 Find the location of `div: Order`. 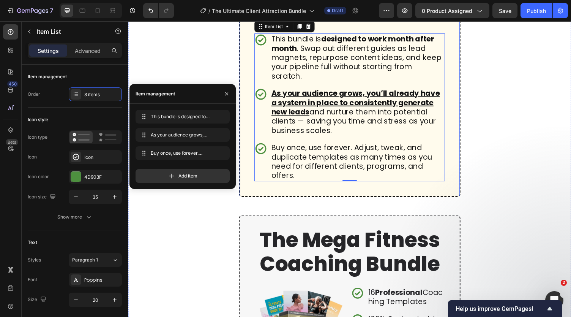

div: Order is located at coordinates (34, 94).